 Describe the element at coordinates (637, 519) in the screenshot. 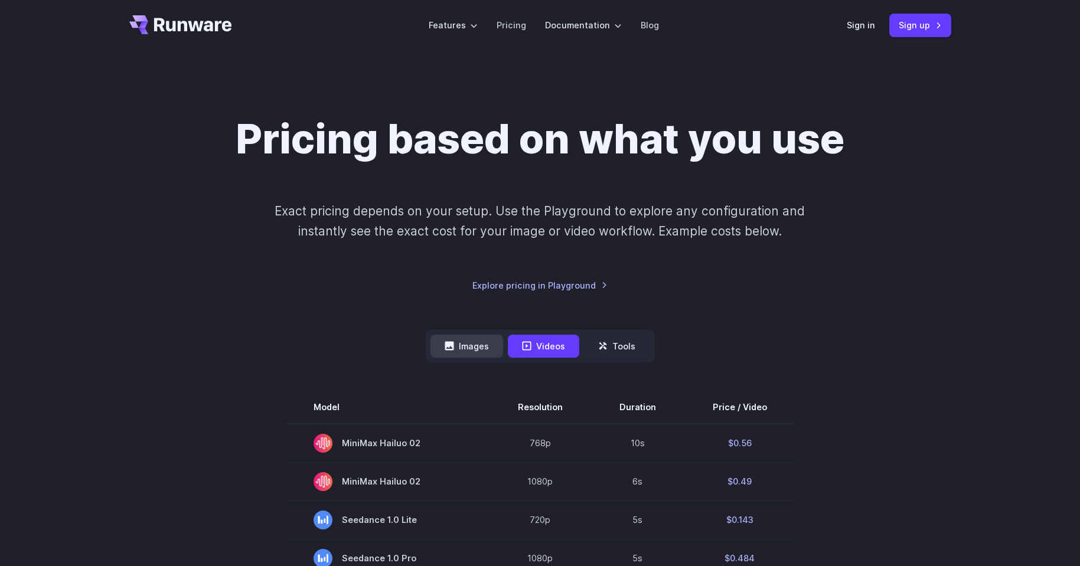

I see `td: 5s` at that location.